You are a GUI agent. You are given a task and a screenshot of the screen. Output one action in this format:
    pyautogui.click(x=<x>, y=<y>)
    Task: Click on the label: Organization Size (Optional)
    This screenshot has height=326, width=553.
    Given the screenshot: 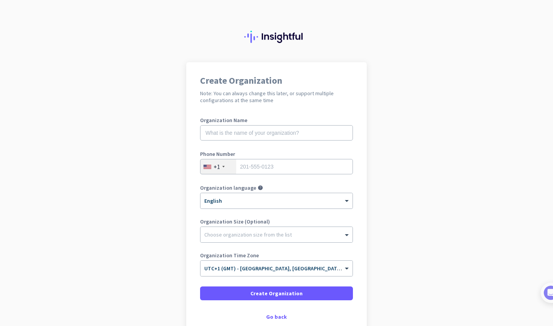 What is the action you would take?
    pyautogui.click(x=276, y=222)
    